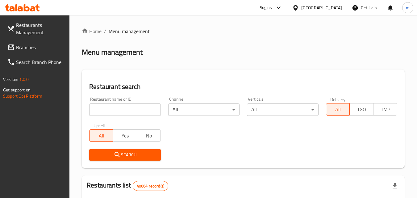 This screenshot has height=198, width=417. What do you see at coordinates (149, 135) in the screenshot?
I see `button: No` at bounding box center [149, 135].